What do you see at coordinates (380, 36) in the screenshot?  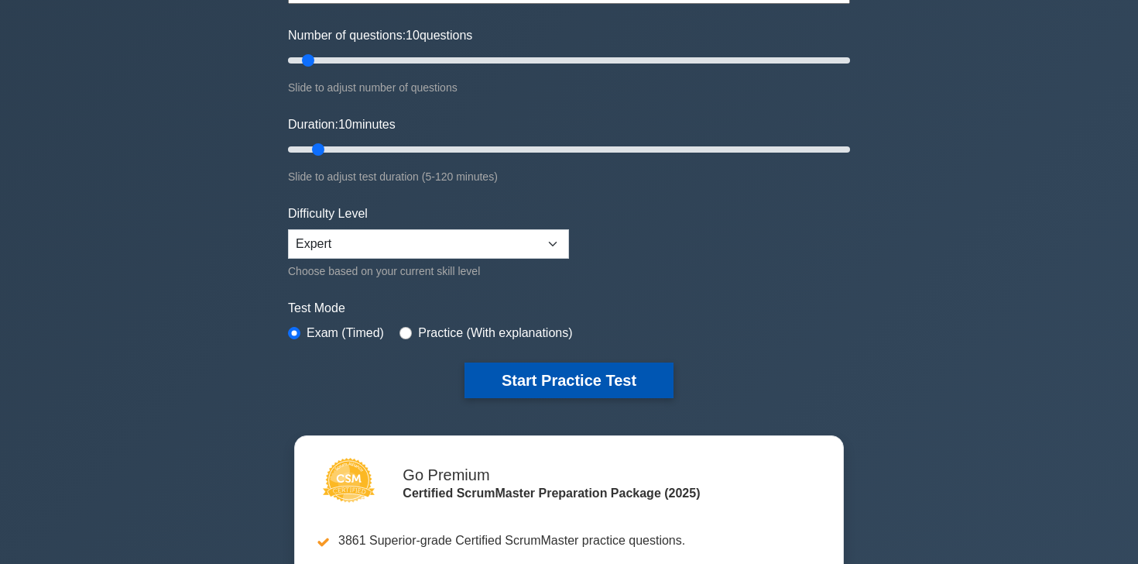 I see `label: Number of questions: questions` at bounding box center [380, 36].